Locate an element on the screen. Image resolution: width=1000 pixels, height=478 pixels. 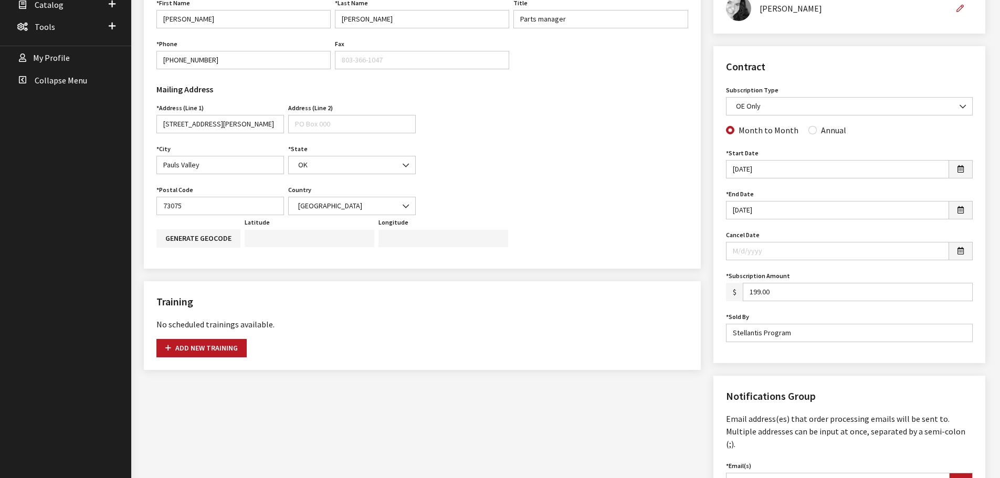
h2: Contract is located at coordinates (849, 67).